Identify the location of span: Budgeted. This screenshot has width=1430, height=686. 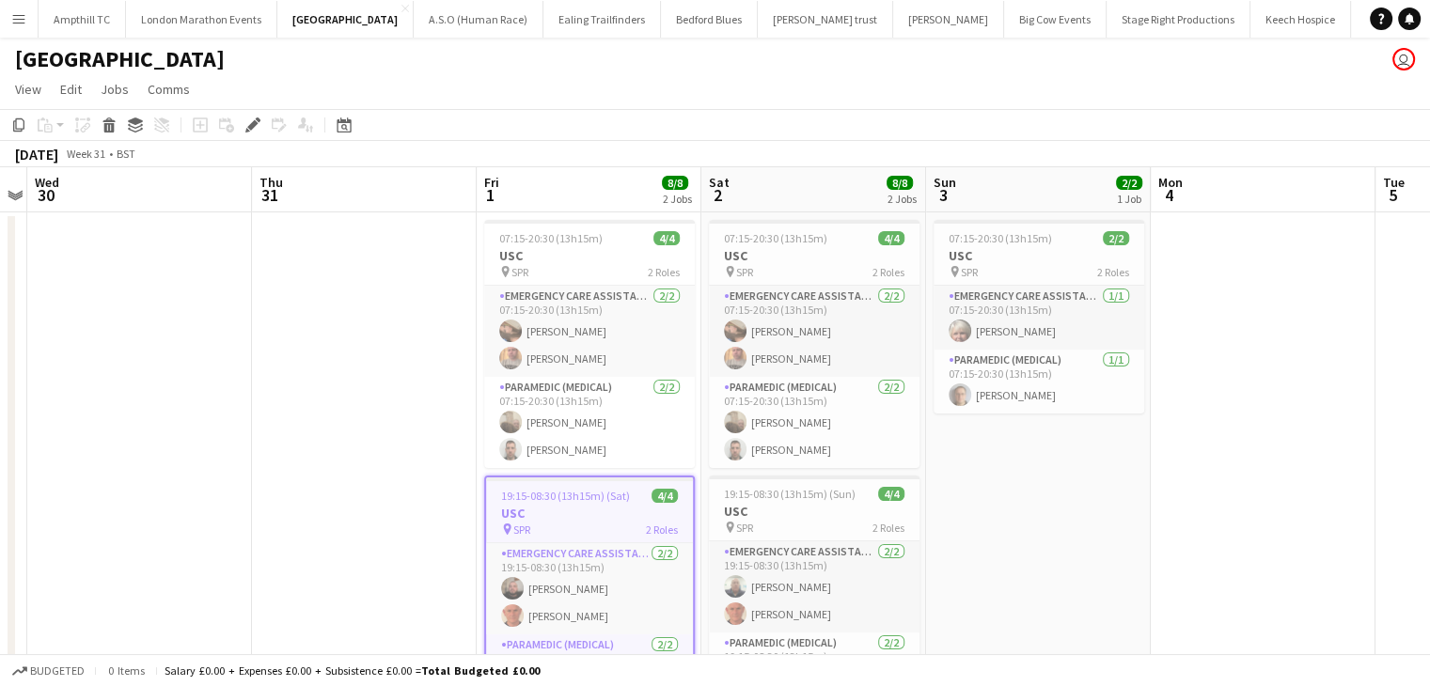
(57, 671).